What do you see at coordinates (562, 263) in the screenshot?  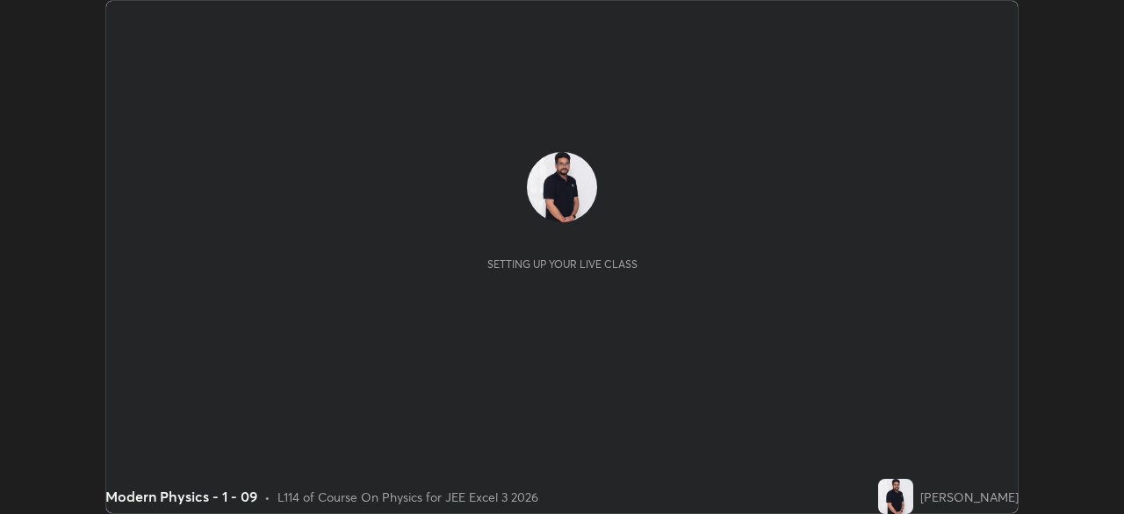 I see `div: Setting up your live class` at bounding box center [562, 263].